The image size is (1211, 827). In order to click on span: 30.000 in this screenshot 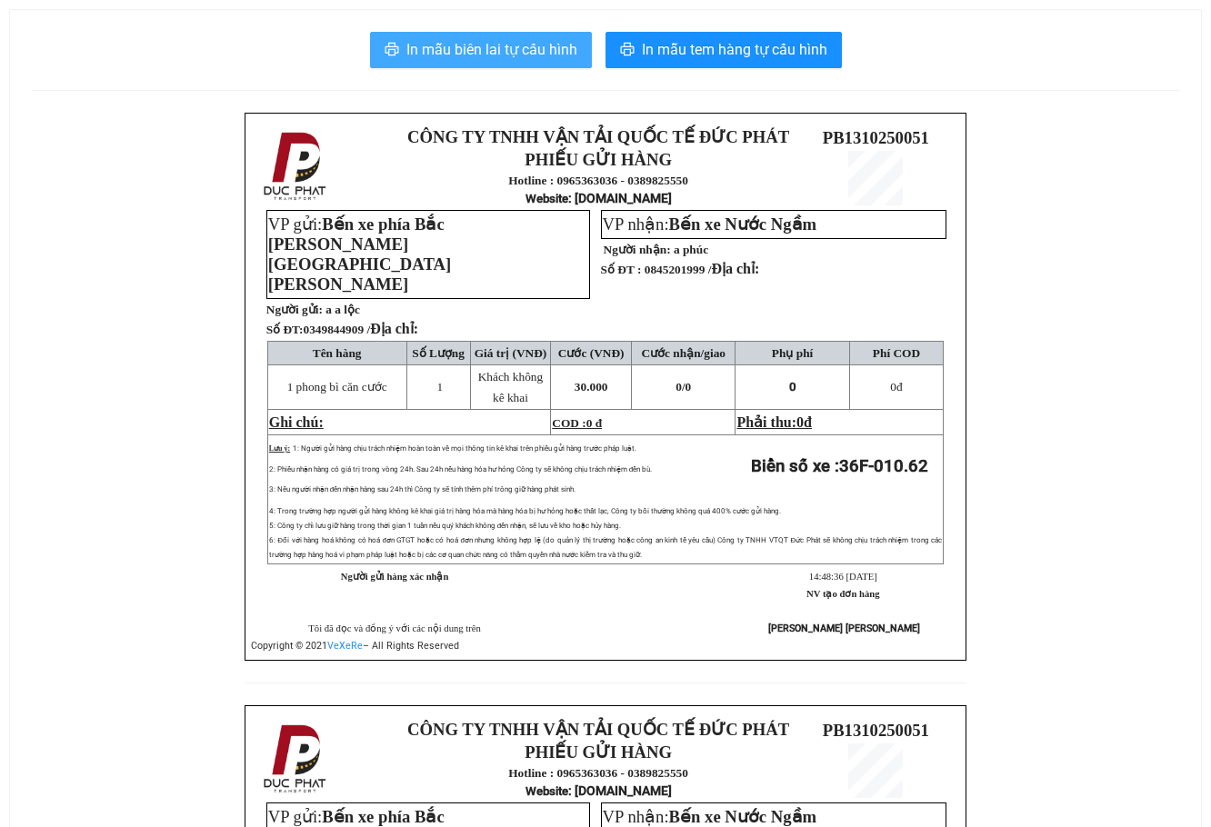, I will do `click(591, 386)`.